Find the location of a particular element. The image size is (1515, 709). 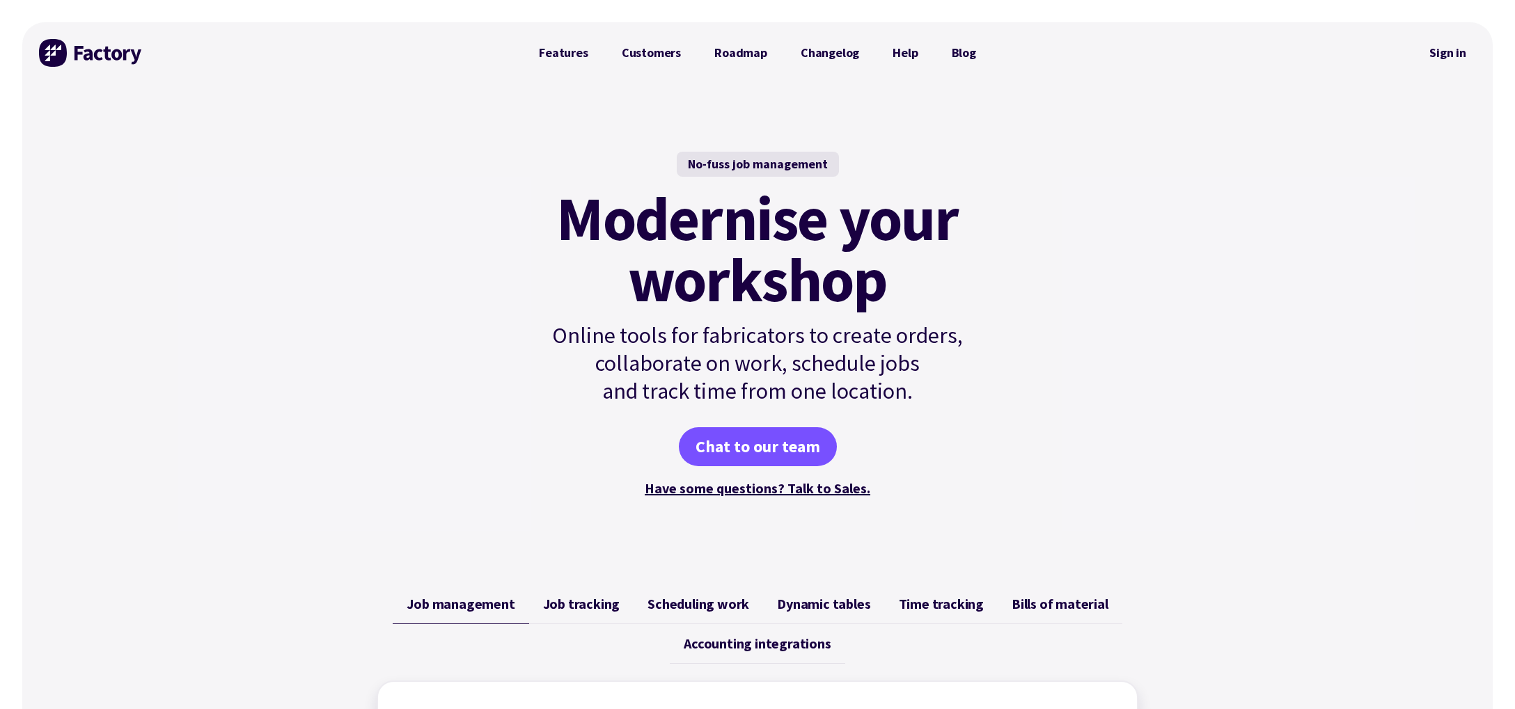

a: Changelog is located at coordinates (830, 53).